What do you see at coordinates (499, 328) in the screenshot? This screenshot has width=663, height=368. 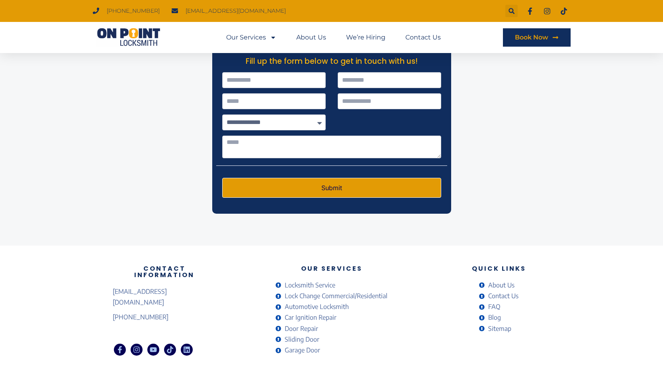 I see `span: Sitemap` at bounding box center [499, 328].